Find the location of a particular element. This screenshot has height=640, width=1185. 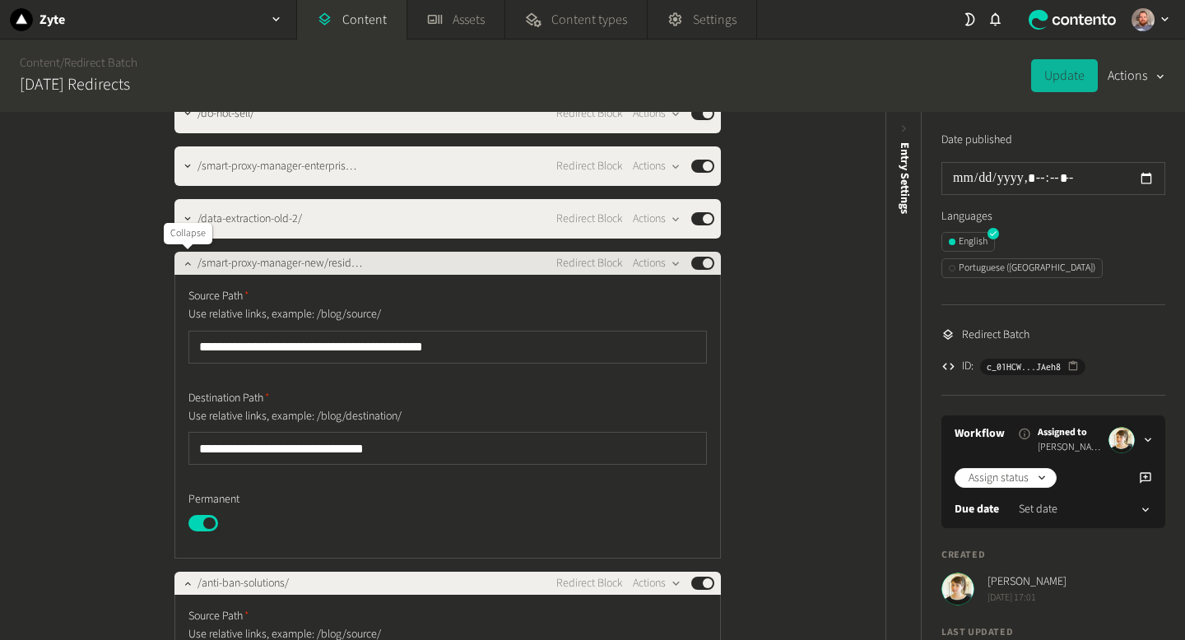

span: Set date is located at coordinates (1038, 509).